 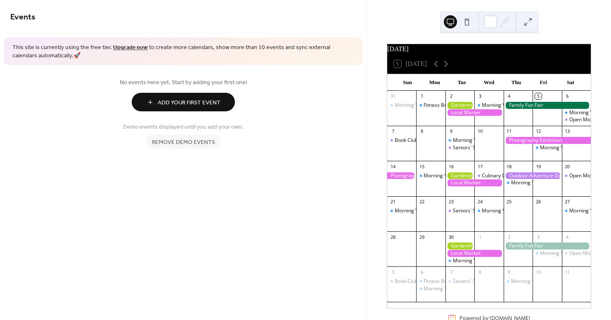 What do you see at coordinates (183, 83) in the screenshot?
I see `span: No events here yet. Start by adding your first one!` at bounding box center [183, 83].